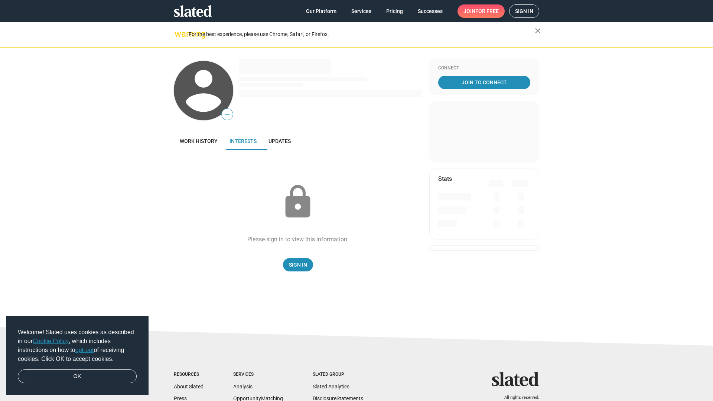 The height and width of the screenshot is (401, 713). What do you see at coordinates (481, 11) in the screenshot?
I see `span: Join` at bounding box center [481, 11].